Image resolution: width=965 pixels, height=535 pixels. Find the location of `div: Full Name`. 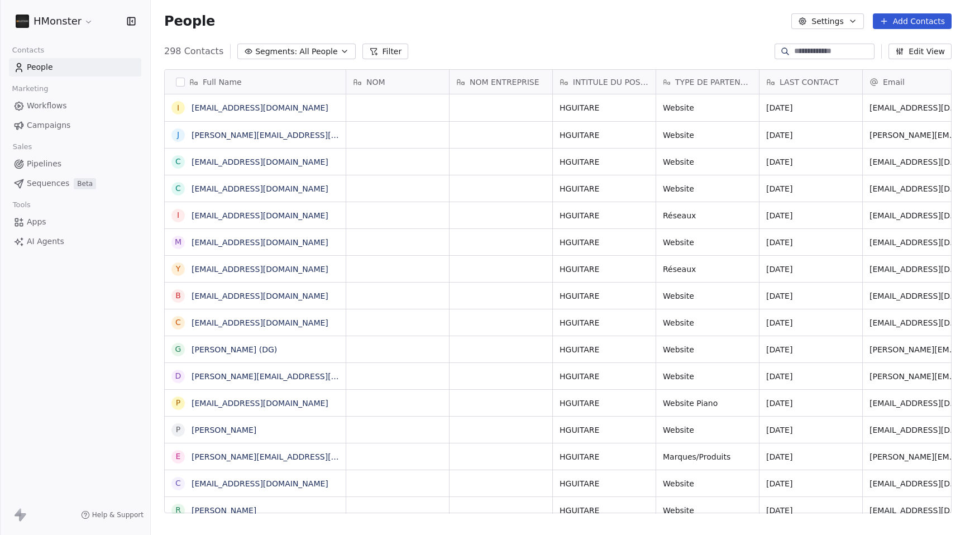

div: Full Name is located at coordinates (255, 82).